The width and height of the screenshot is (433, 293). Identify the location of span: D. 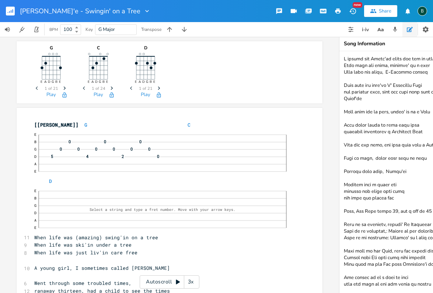
(50, 181).